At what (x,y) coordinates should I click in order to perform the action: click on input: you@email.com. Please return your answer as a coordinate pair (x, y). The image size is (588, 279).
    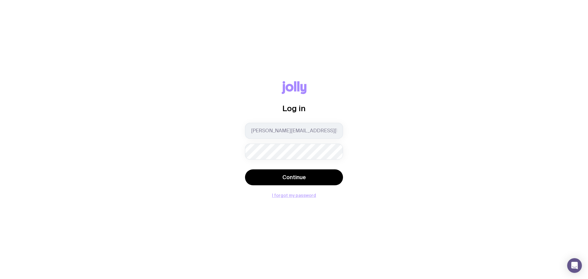
    Looking at the image, I should click on (294, 131).